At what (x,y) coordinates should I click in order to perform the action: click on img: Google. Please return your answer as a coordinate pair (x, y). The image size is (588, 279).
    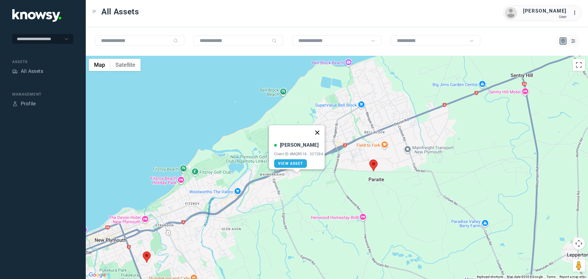
    Looking at the image, I should click on (97, 275).